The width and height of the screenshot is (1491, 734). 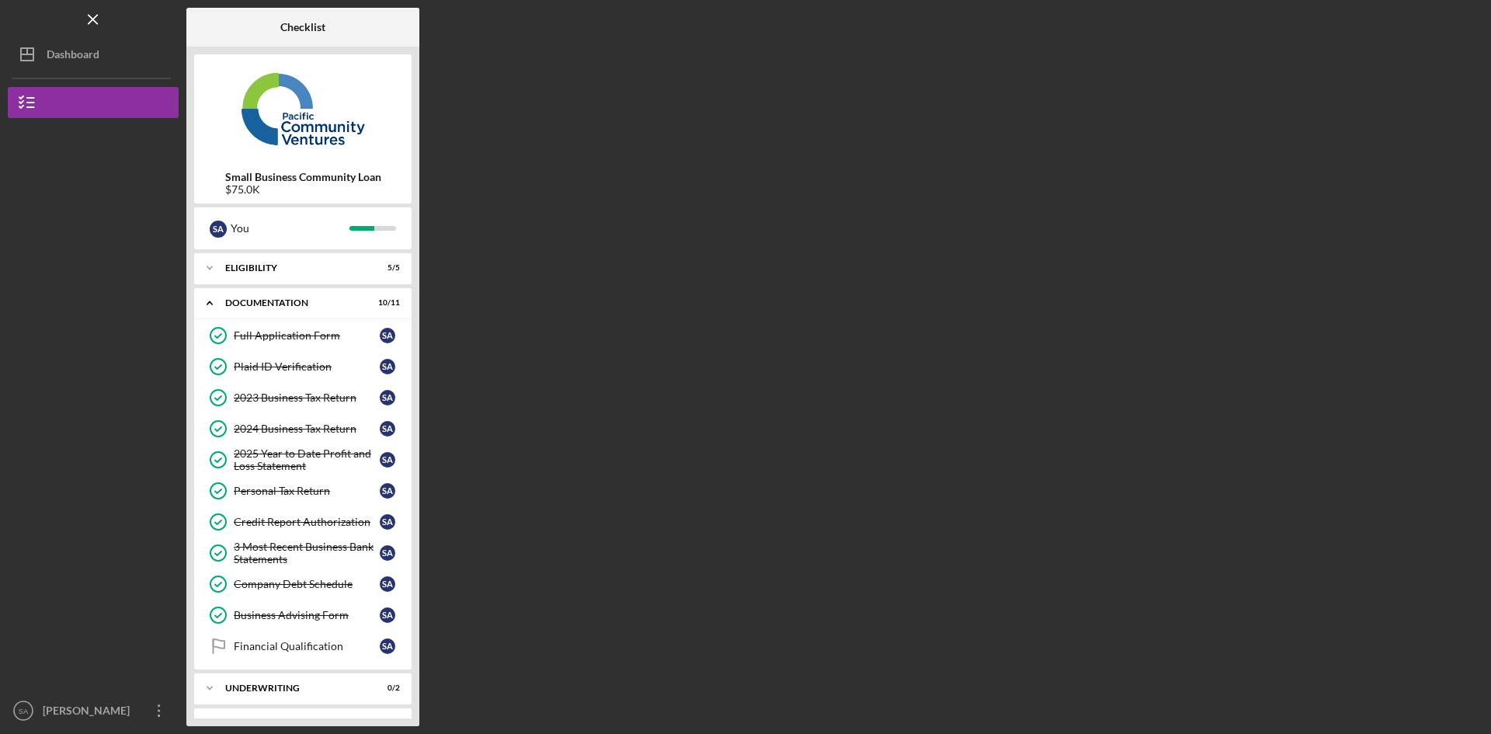 I want to click on text: SA, so click(x=23, y=711).